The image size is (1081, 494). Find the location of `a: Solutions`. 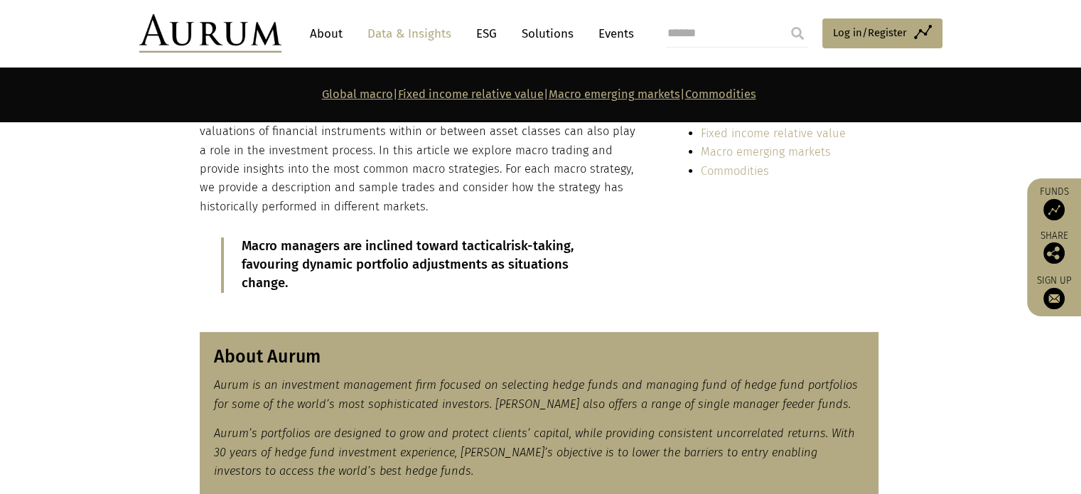

a: Solutions is located at coordinates (547, 33).